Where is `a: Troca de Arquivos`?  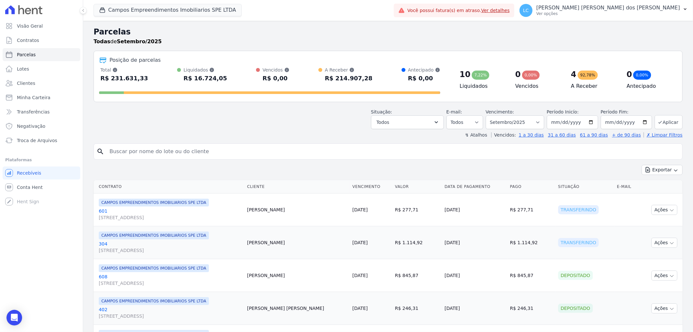
a: Troca de Arquivos is located at coordinates (41, 140).